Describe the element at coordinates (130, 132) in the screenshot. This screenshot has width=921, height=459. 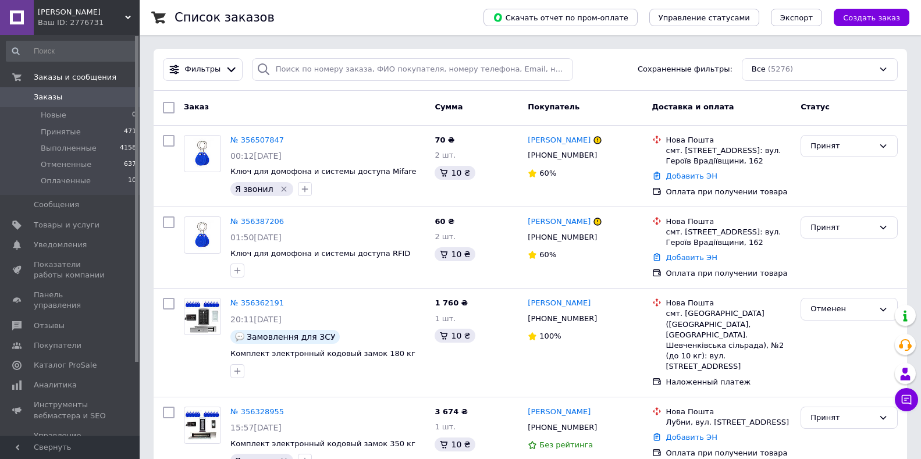
I see `span: 471` at that location.